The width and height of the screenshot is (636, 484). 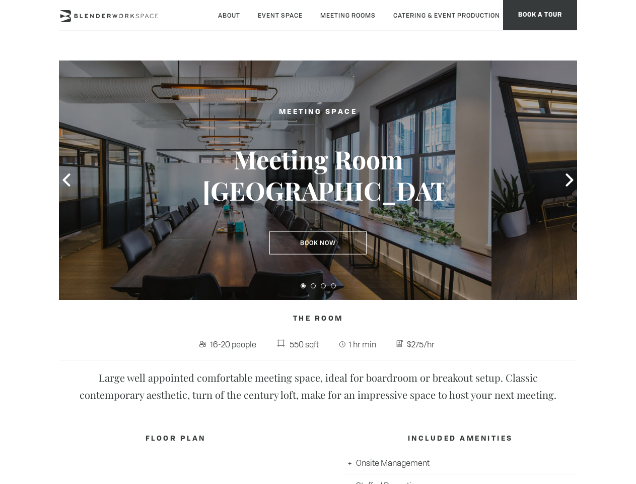 What do you see at coordinates (318, 318) in the screenshot?
I see `h4: The Room` at bounding box center [318, 318].